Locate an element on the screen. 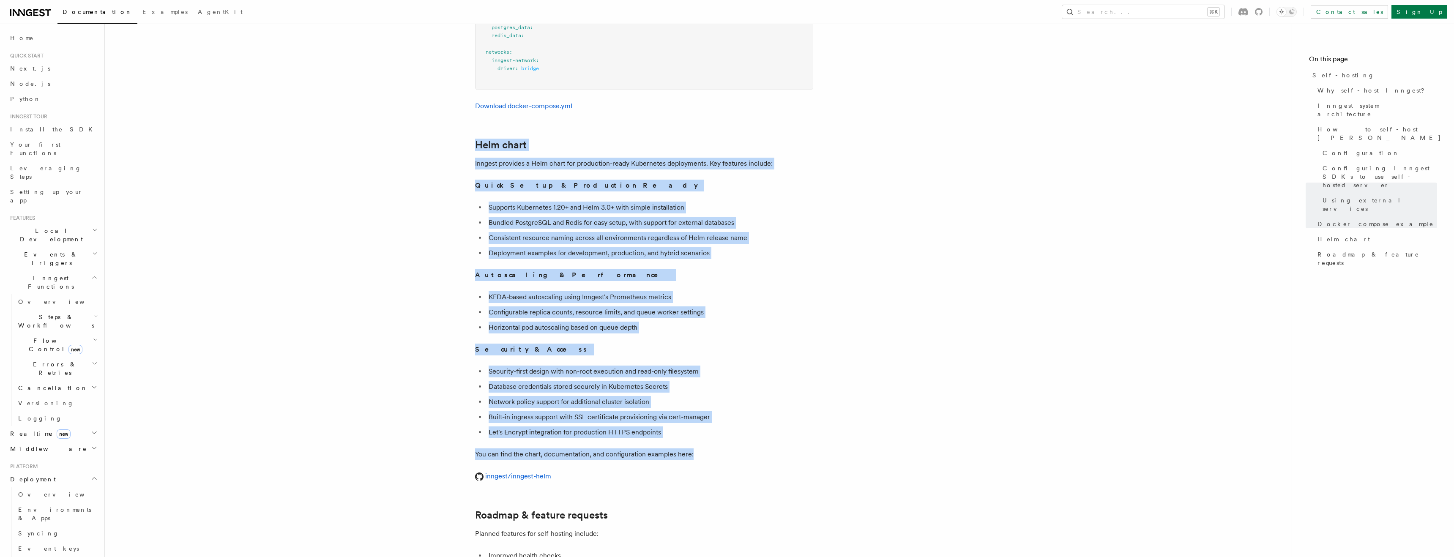 This screenshot has width=1454, height=557. a: Your first Functions is located at coordinates (53, 149).